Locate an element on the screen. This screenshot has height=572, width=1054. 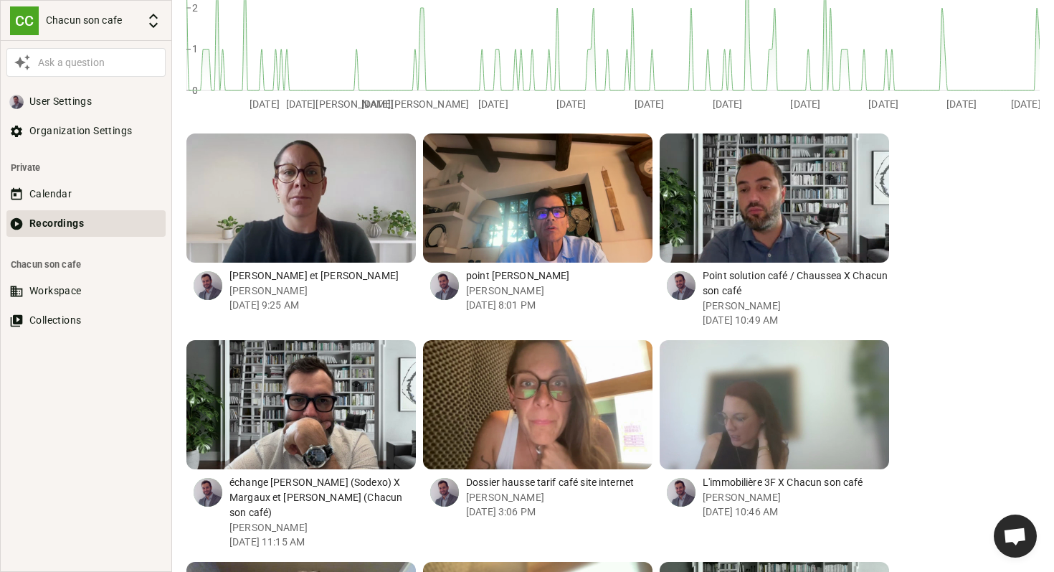
li: Private is located at coordinates (86, 167).